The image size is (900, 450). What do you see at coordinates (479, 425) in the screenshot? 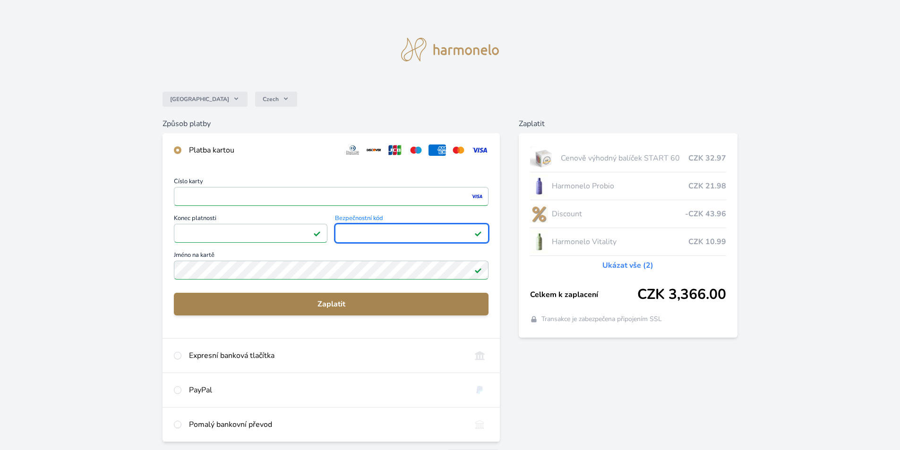
I see `img: bankTransfer_IBAN.svg` at bounding box center [479, 425].